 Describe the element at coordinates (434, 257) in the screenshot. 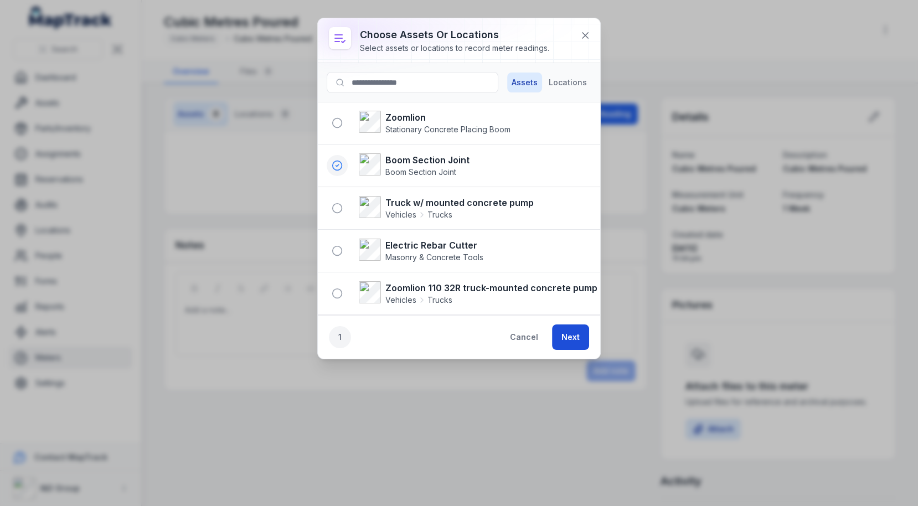

I see `span: Masonry & Concrete Tools` at that location.